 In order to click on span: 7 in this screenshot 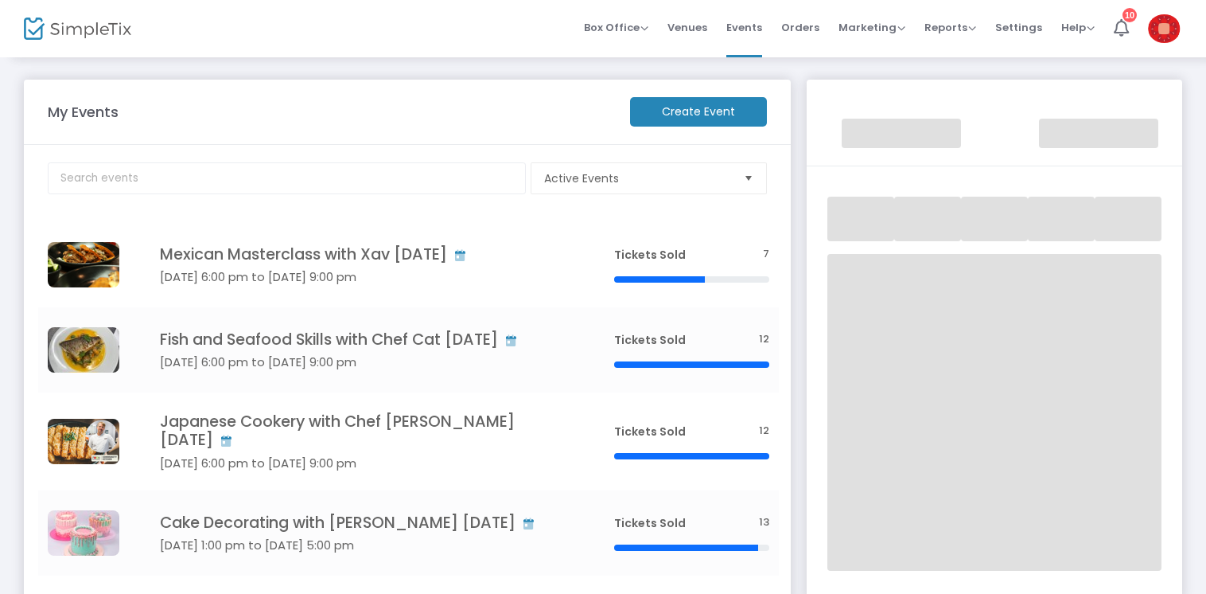, I will do `click(766, 254)`.